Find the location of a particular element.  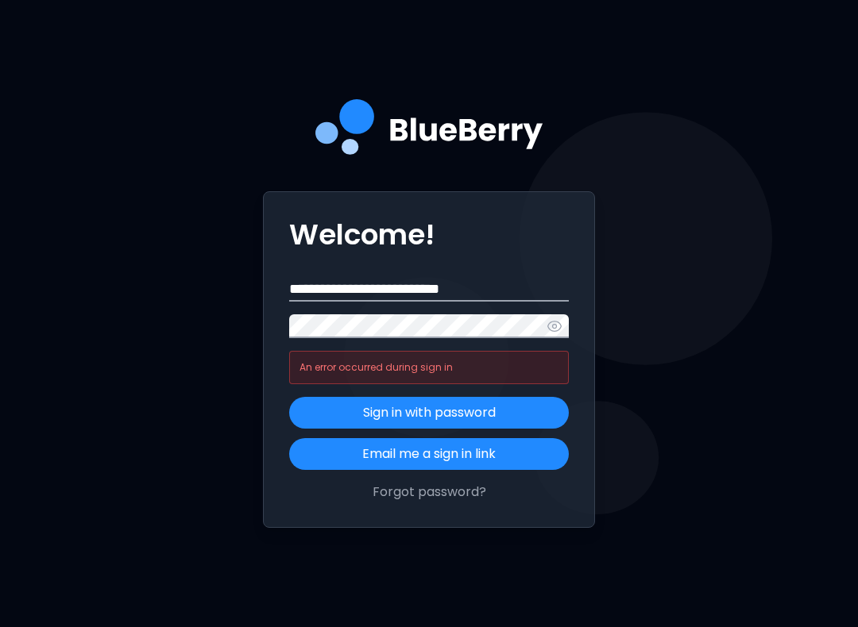

button: Sign in with password is located at coordinates (429, 413).